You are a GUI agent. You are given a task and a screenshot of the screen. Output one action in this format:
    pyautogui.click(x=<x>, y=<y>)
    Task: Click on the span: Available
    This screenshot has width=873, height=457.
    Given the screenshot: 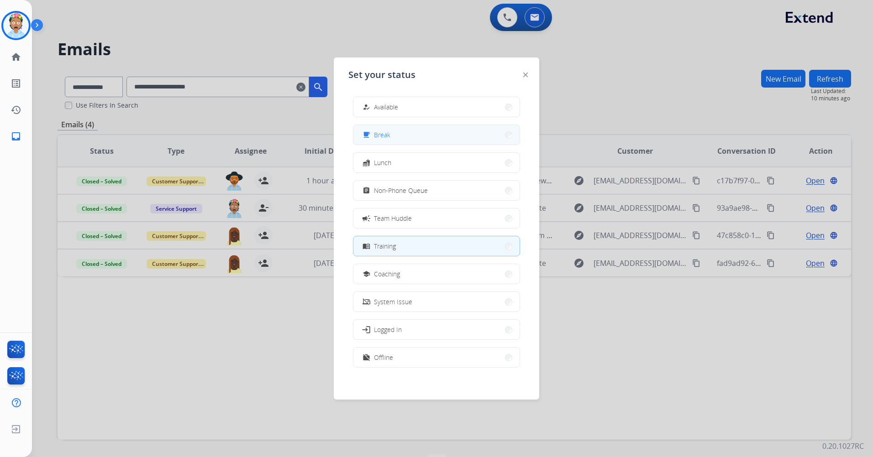 What is the action you would take?
    pyautogui.click(x=386, y=107)
    